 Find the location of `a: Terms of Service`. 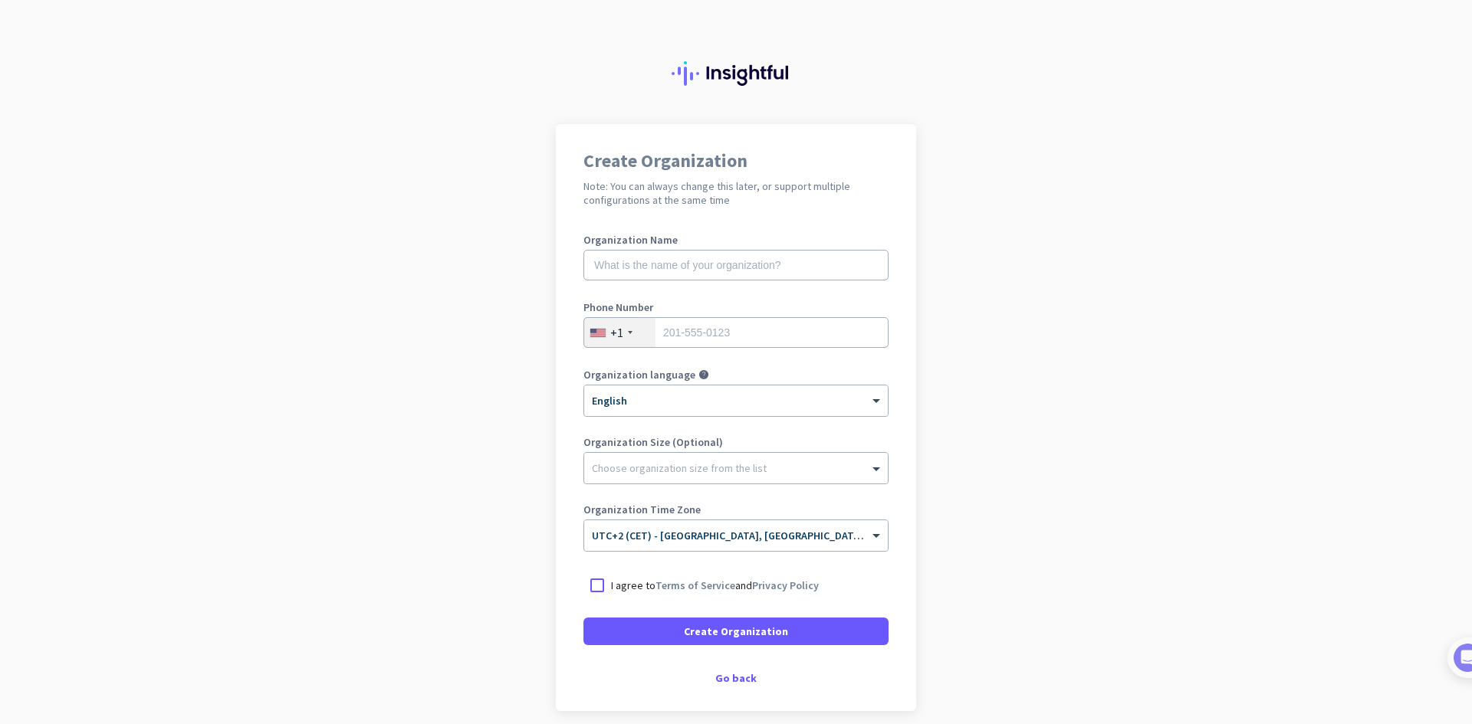

a: Terms of Service is located at coordinates (695, 586).